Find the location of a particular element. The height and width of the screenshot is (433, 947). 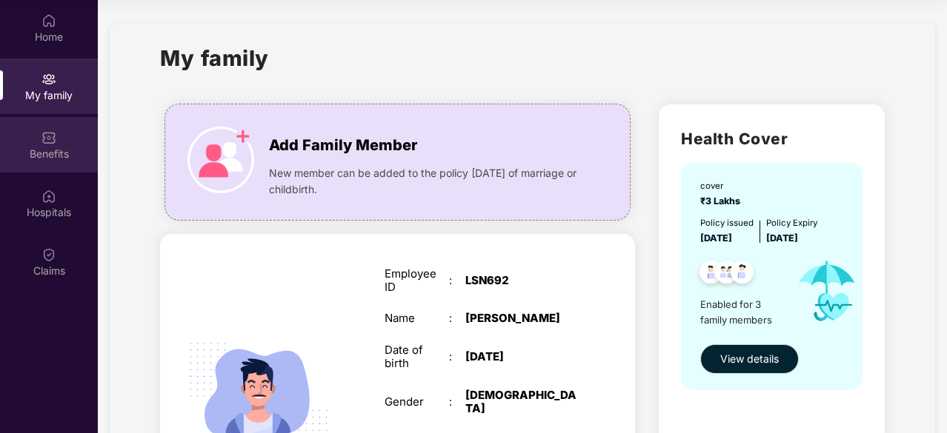

div: Date of birth is located at coordinates (416, 357).